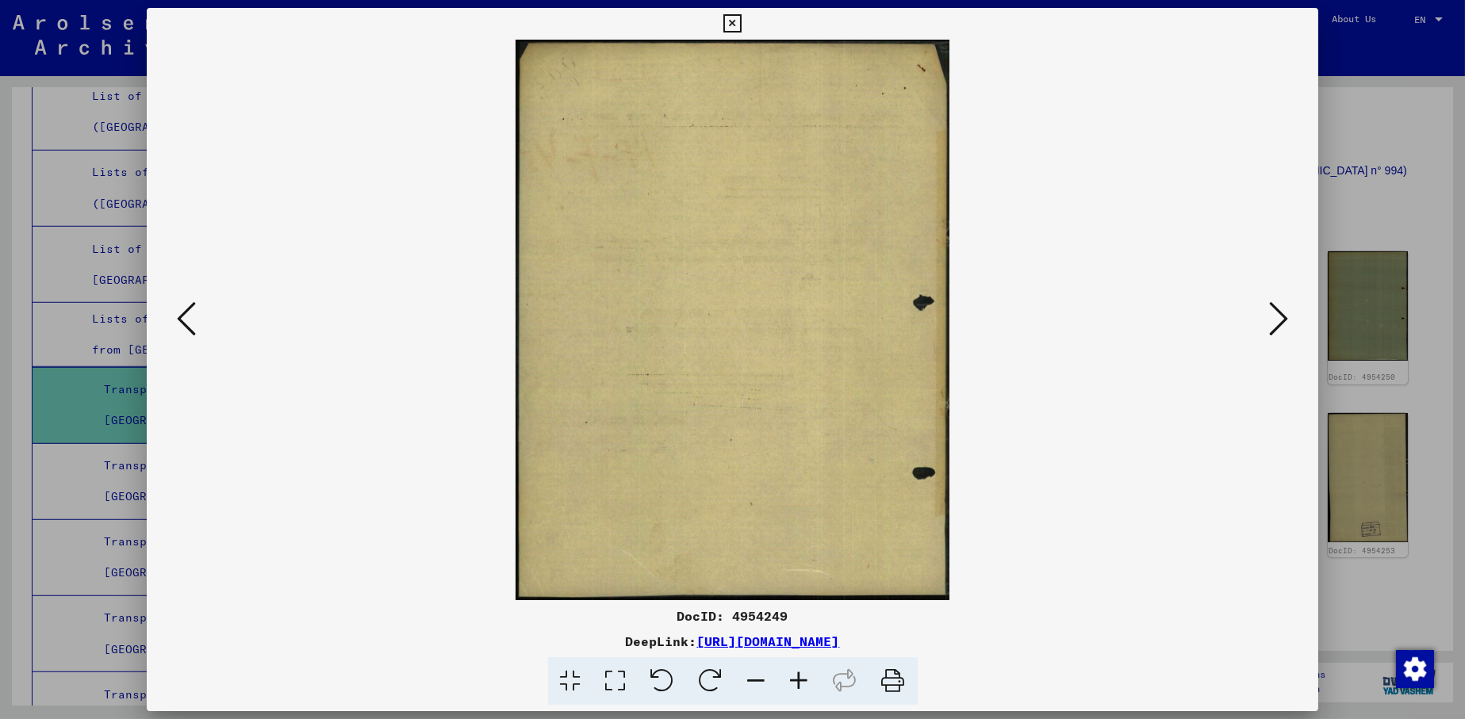  Describe the element at coordinates (1415, 669) in the screenshot. I see `img: Change consent` at that location.